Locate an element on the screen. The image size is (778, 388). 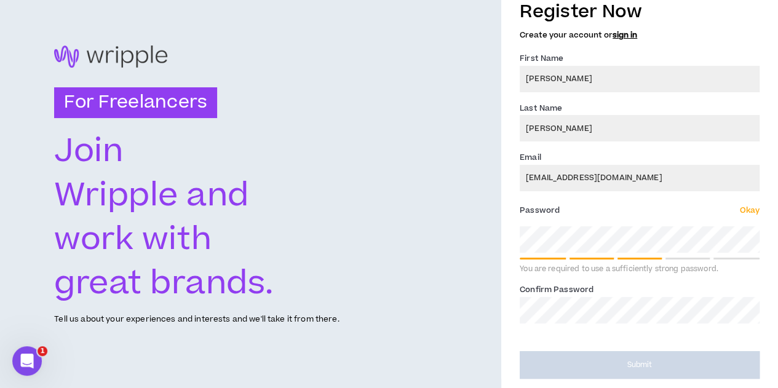
input: Last name is located at coordinates (639, 128).